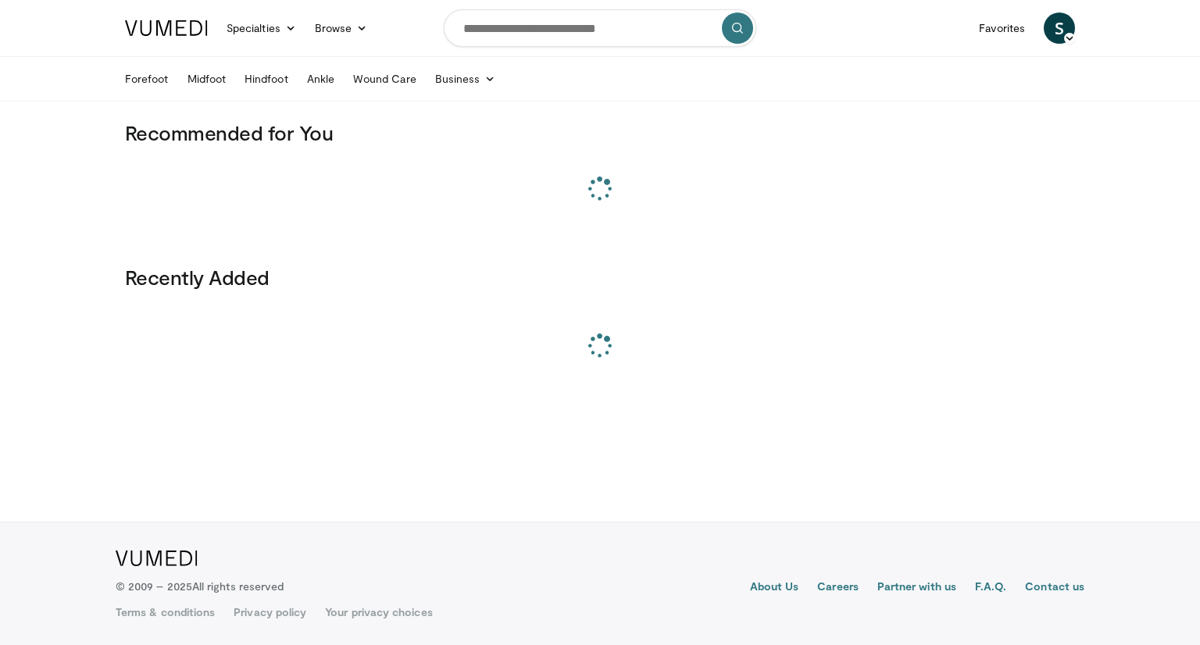 The height and width of the screenshot is (645, 1200). I want to click on a: Contact us, so click(1055, 588).